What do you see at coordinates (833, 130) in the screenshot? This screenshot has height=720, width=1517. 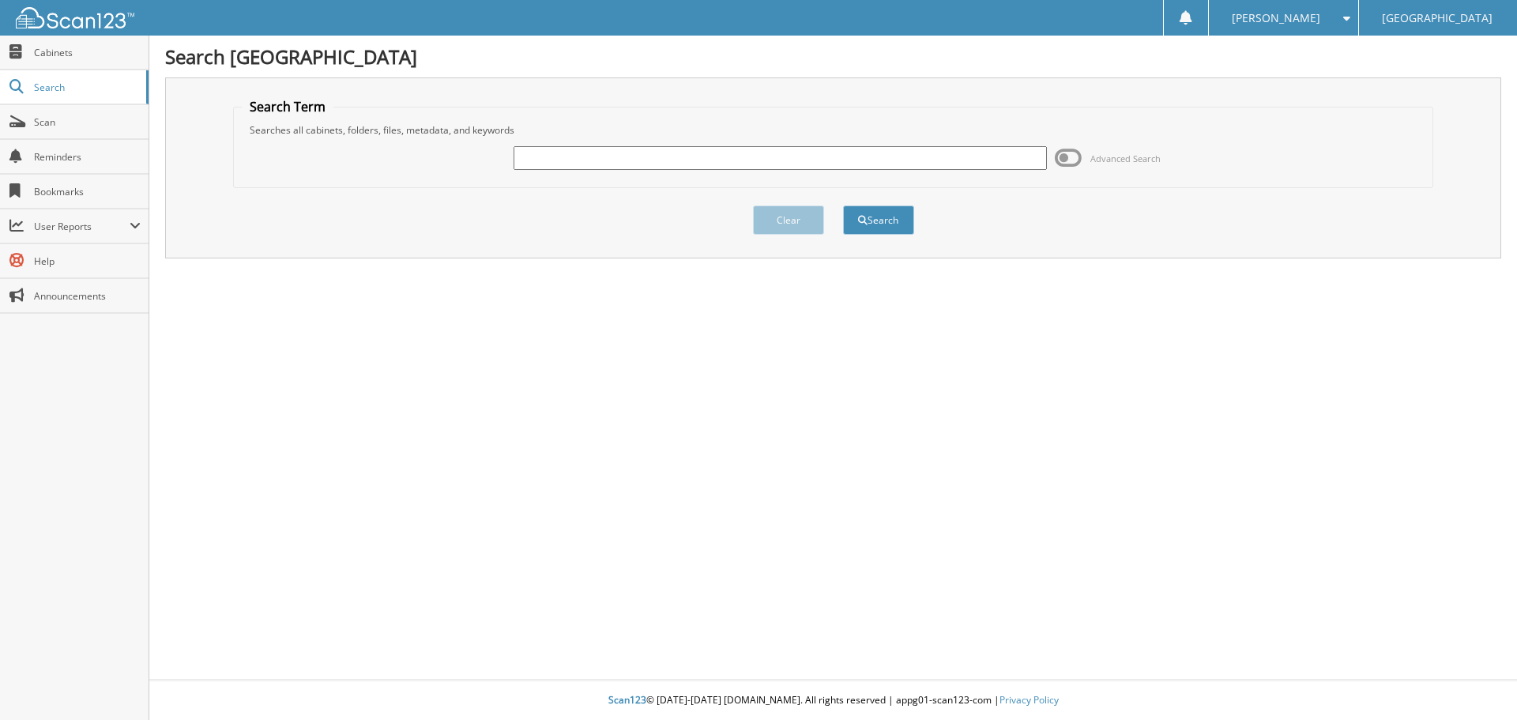 I see `div: Searches all cabinets, folders, files, metadata, and keywords` at bounding box center [833, 130].